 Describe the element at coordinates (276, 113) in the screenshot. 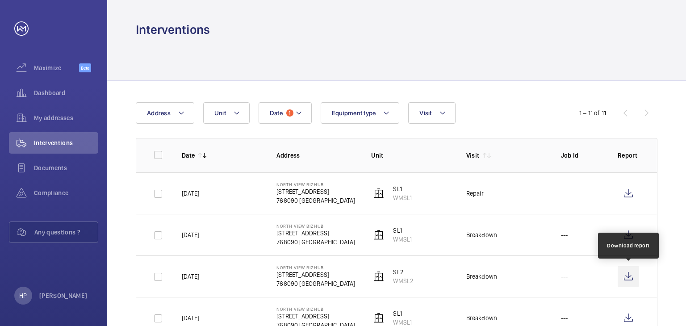

I see `span: Date` at that location.